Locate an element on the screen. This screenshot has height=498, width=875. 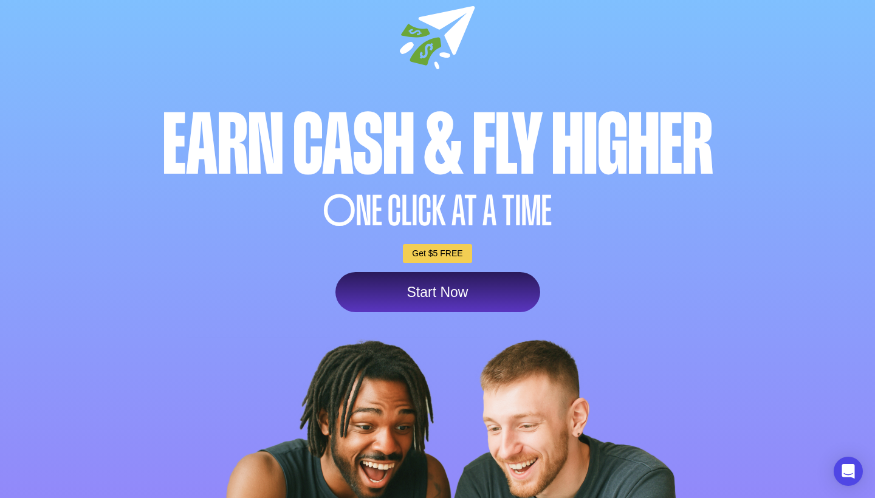
a: Get $5 FREE is located at coordinates (437, 253).